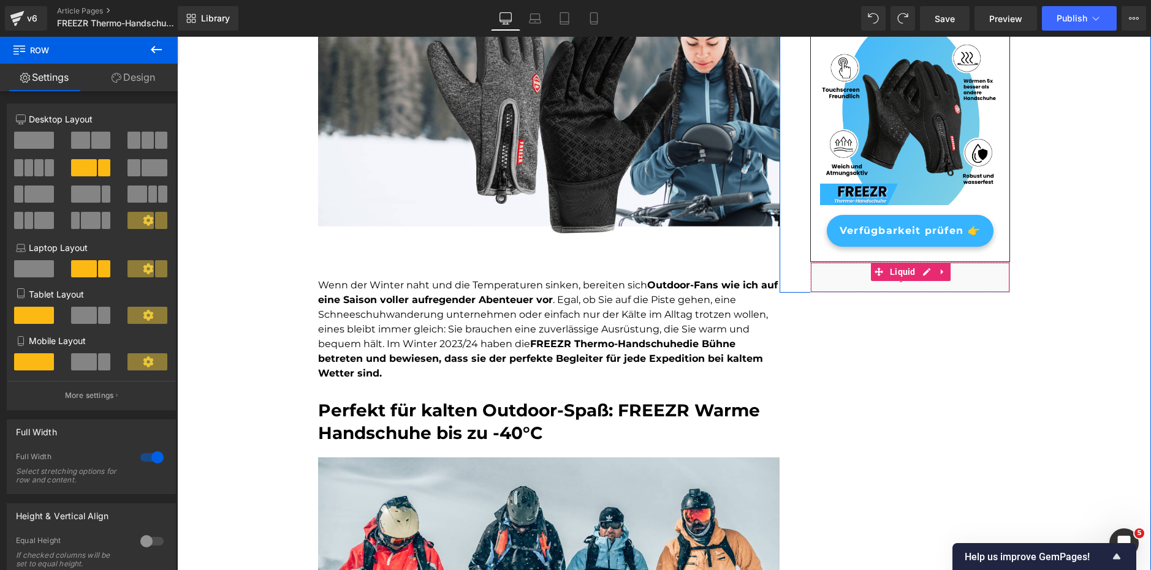  I want to click on button: Publish, so click(1079, 18).